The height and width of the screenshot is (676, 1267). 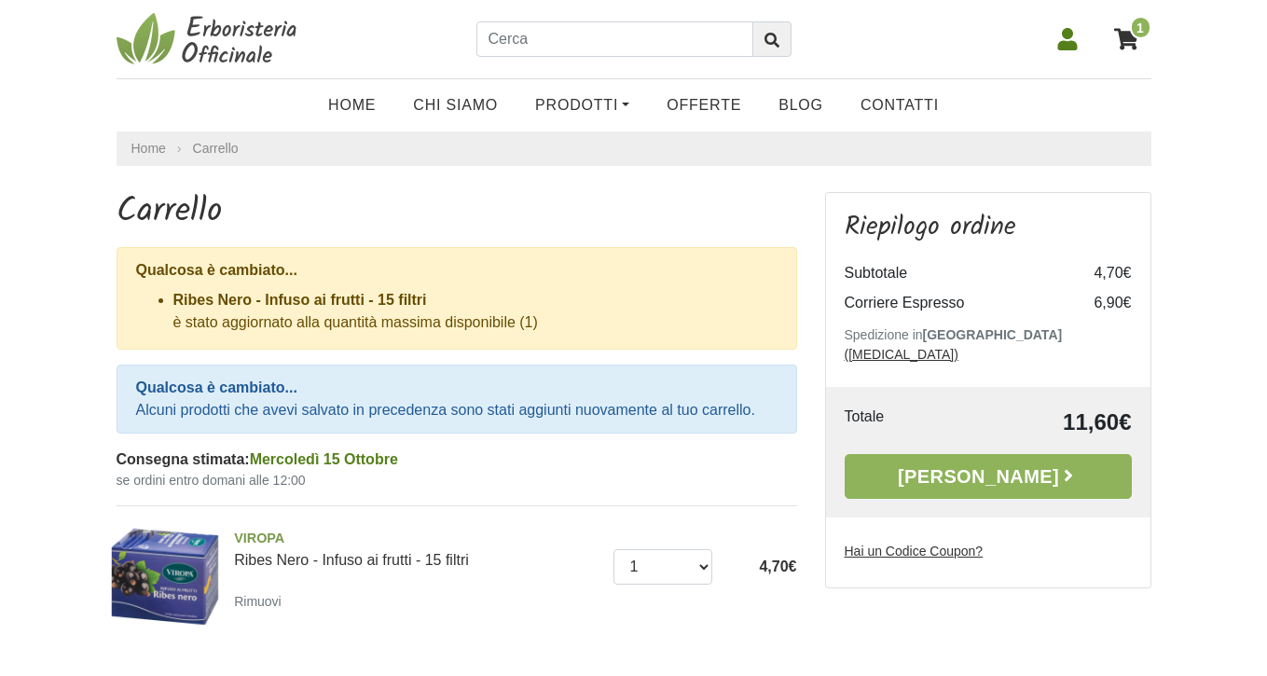 What do you see at coordinates (988, 345) in the screenshot?
I see `p: Spedizione in` at bounding box center [988, 345].